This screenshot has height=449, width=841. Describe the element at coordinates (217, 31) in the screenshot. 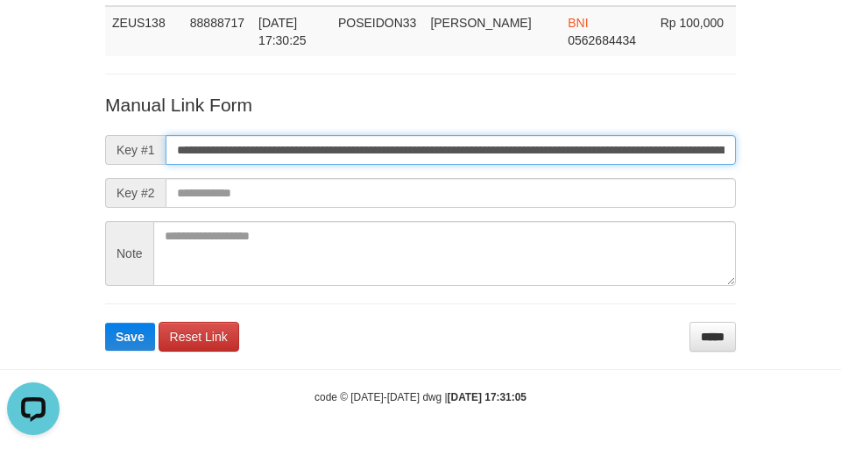

I see `td: 88888717` at that location.